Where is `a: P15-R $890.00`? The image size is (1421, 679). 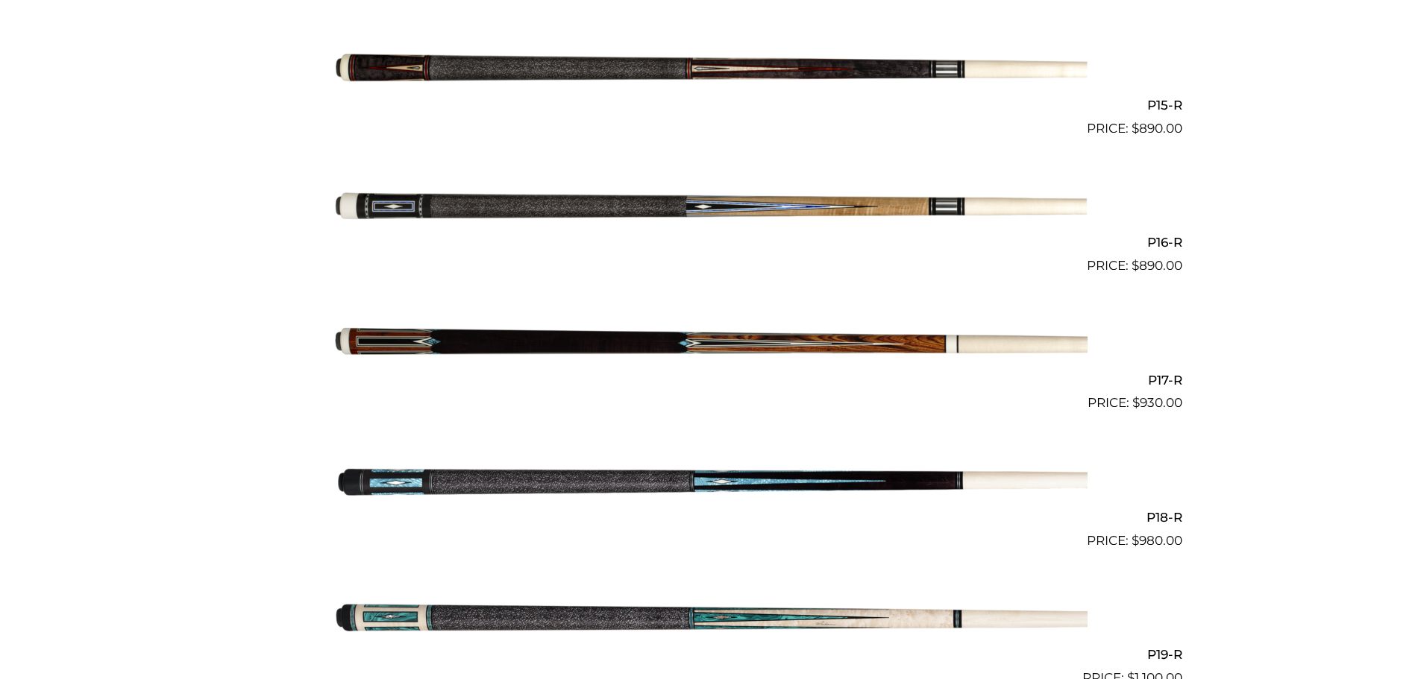 a: P15-R $890.00 is located at coordinates (711, 72).